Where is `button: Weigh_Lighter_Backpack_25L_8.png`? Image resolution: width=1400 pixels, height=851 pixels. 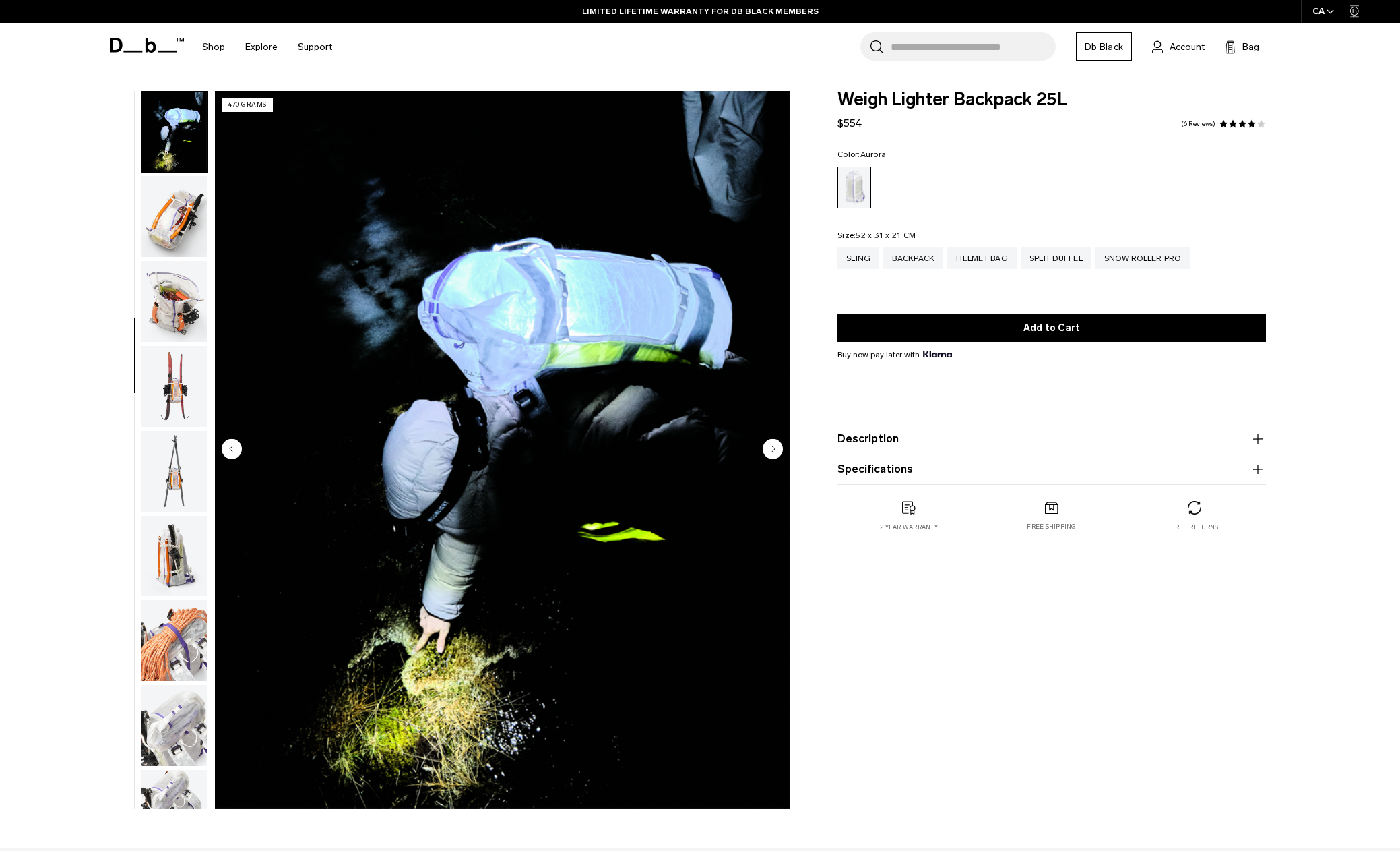
button: Weigh_Lighter_Backpack_25L_8.png is located at coordinates (174, 386).